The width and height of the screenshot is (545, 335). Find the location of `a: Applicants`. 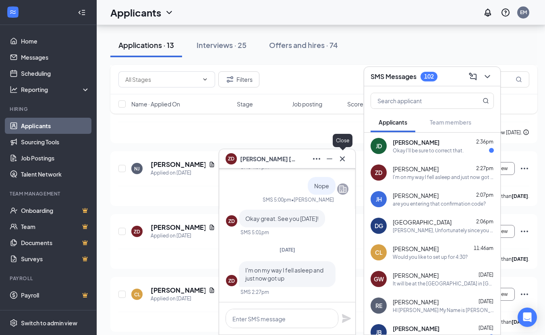

a: Applicants is located at coordinates (55, 126).